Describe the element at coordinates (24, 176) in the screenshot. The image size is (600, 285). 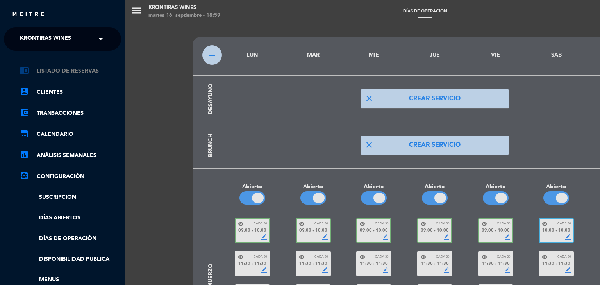
I see `i: settings_applications` at that location.